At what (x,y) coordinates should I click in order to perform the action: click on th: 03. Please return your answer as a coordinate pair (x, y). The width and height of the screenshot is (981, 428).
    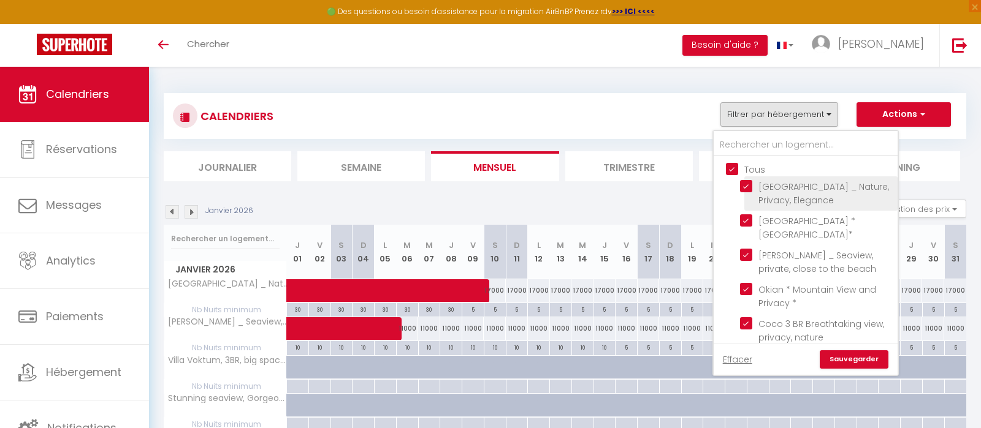
    Looking at the image, I should click on (341, 252).